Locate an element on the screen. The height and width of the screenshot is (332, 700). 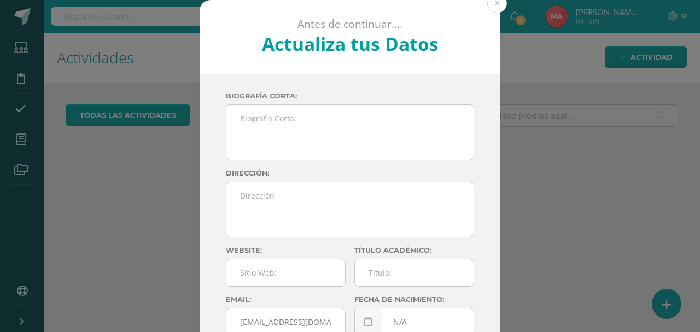
input: Titulo: is located at coordinates (414, 272).